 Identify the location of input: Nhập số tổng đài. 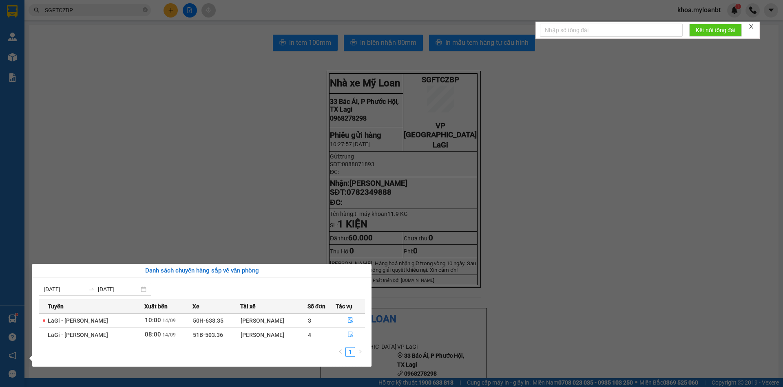
(611, 30).